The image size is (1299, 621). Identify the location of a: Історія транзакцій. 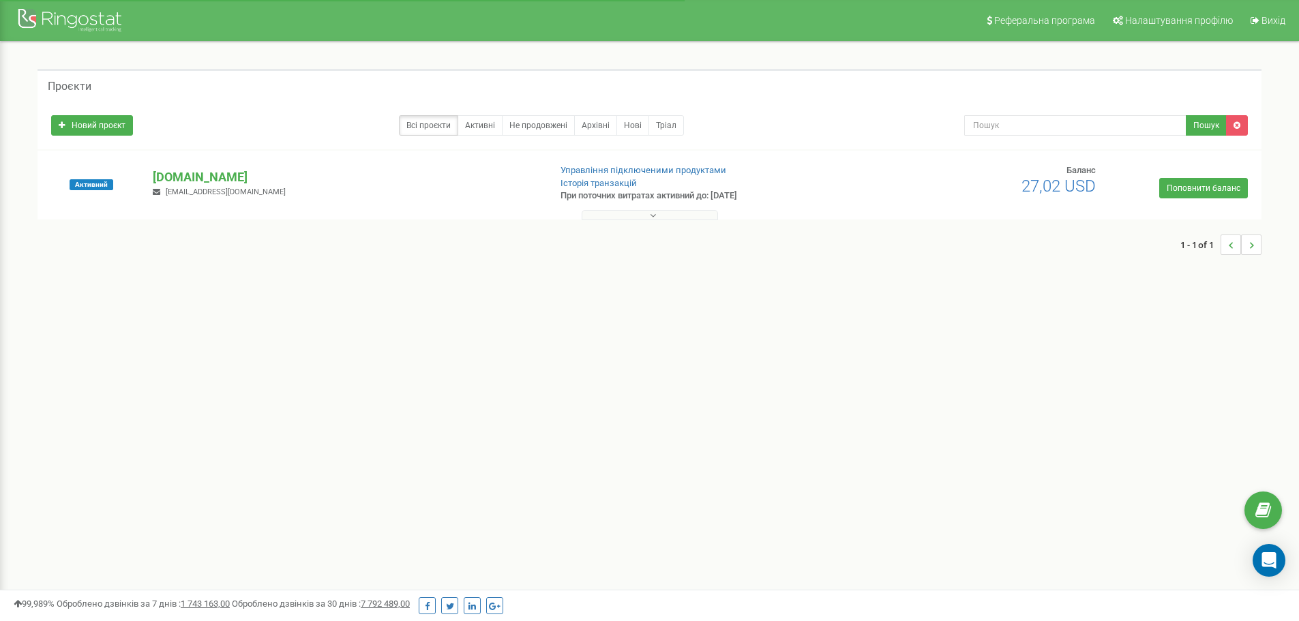
(598, 183).